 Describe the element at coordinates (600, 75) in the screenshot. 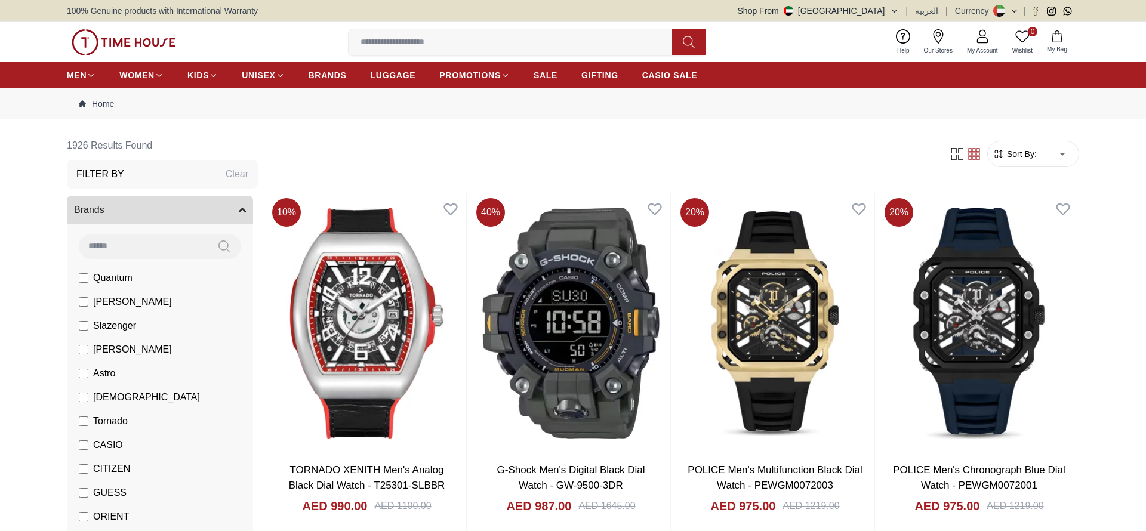

I see `a: GIFTING` at that location.